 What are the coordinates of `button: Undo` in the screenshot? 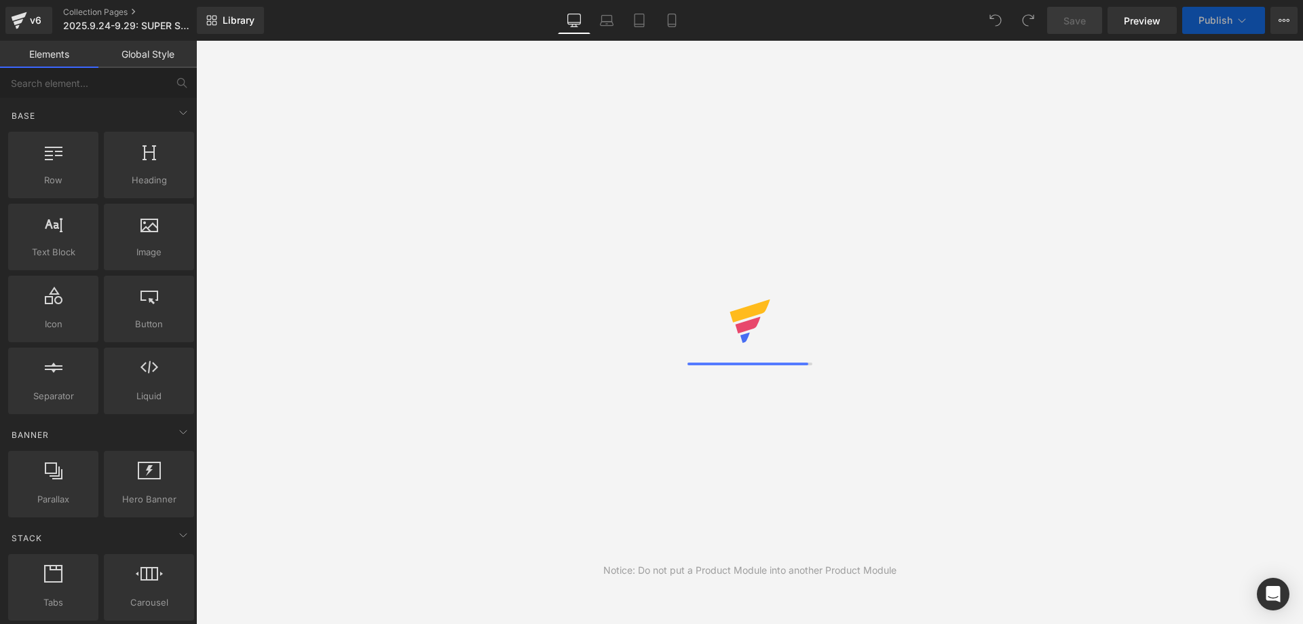 It's located at (995, 20).